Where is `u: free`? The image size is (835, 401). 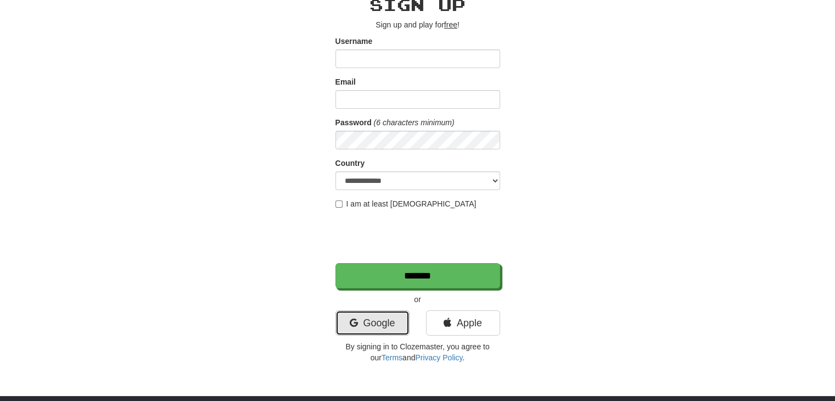 u: free is located at coordinates (450, 25).